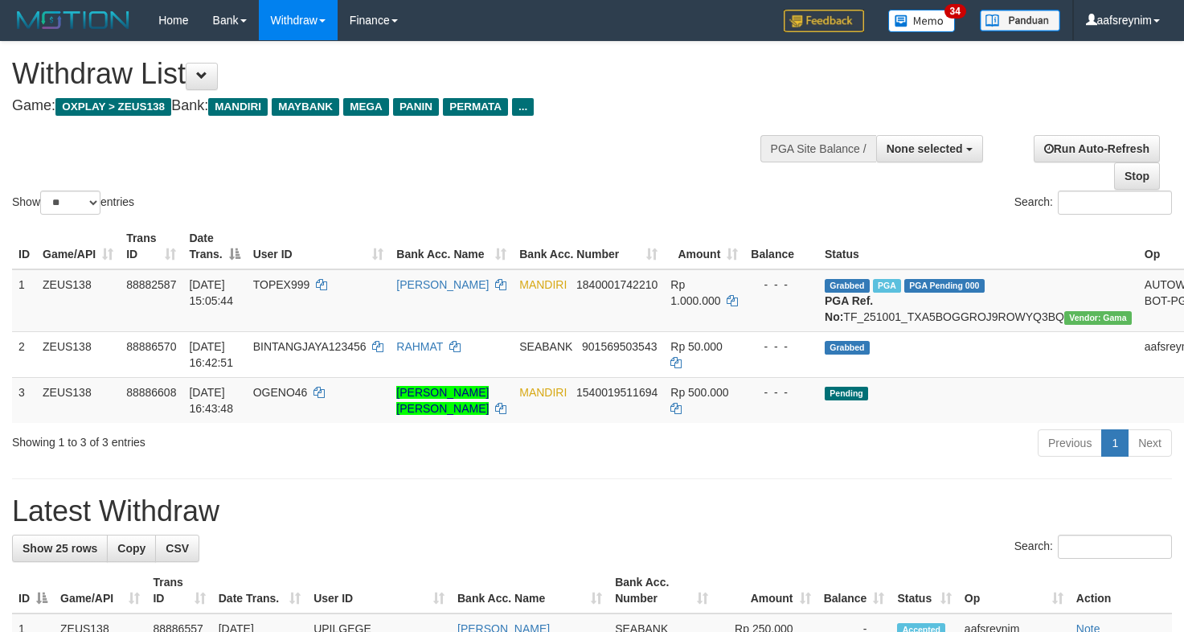 This screenshot has height=632, width=1184. Describe the element at coordinates (1098, 318) in the screenshot. I see `span: Vendor URL: https://trx31.1velocity.biz` at that location.